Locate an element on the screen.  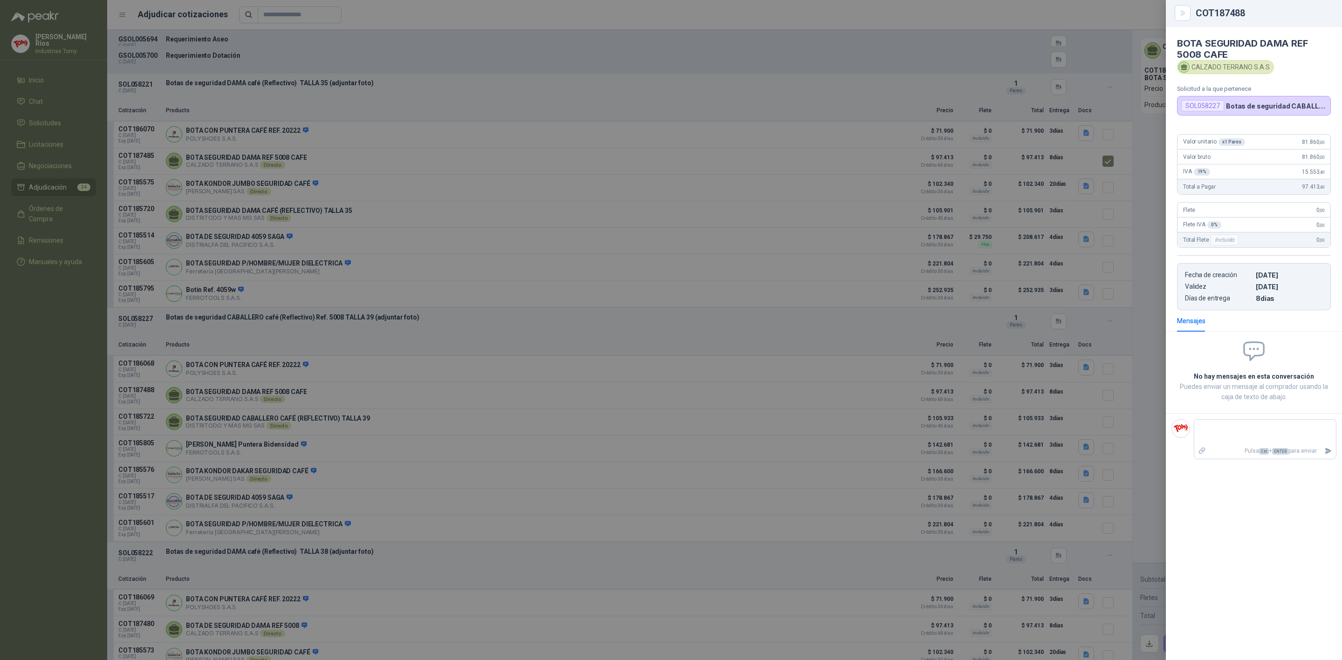
span: Total Flete is located at coordinates (1211, 240).